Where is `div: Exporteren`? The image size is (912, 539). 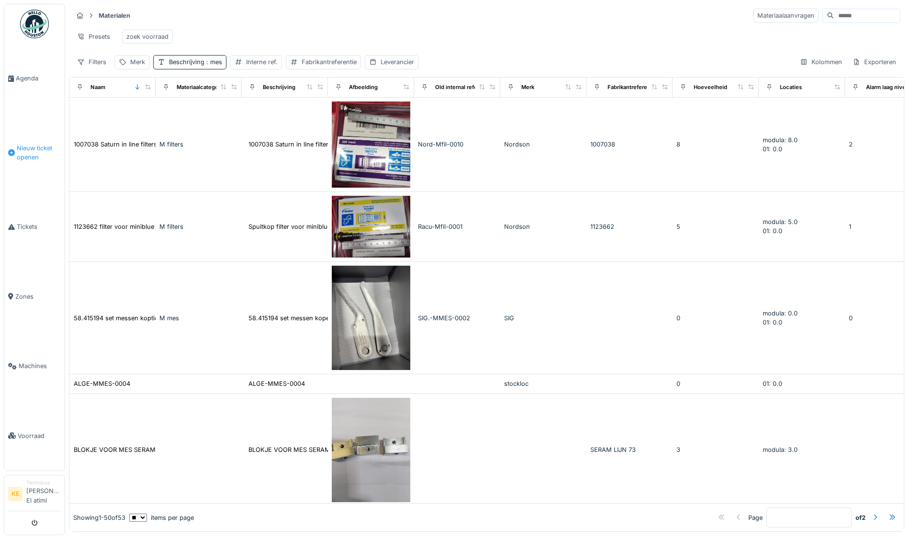
div: Exporteren is located at coordinates (874, 62).